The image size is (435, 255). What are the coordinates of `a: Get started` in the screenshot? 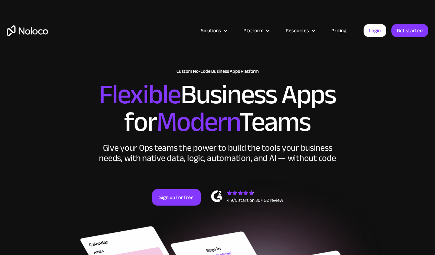 It's located at (409, 31).